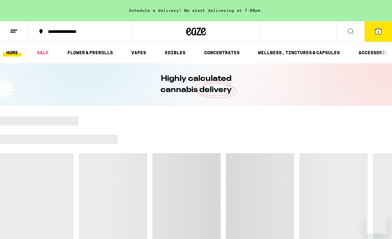 The width and height of the screenshot is (392, 239). I want to click on a: SALE, so click(43, 53).